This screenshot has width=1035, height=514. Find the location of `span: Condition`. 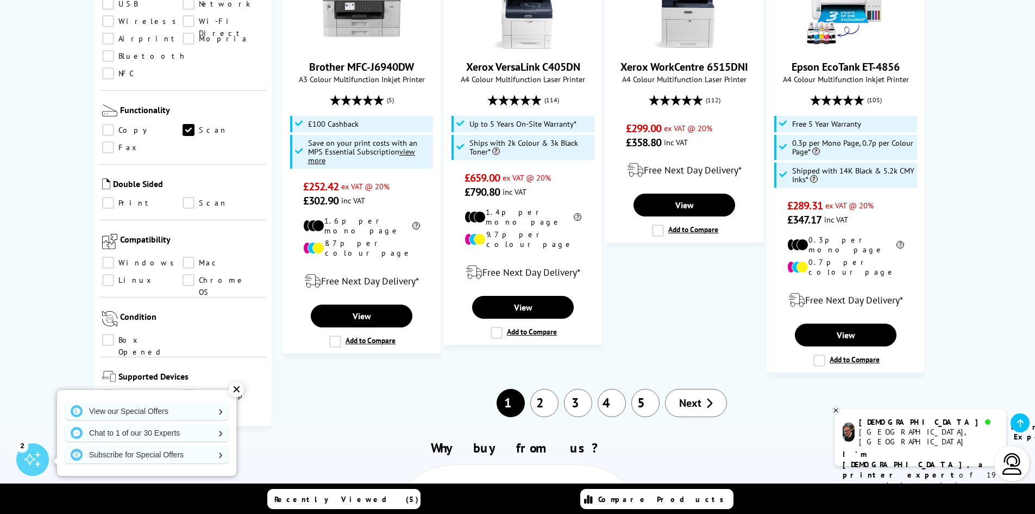

span: Condition is located at coordinates (192, 320).